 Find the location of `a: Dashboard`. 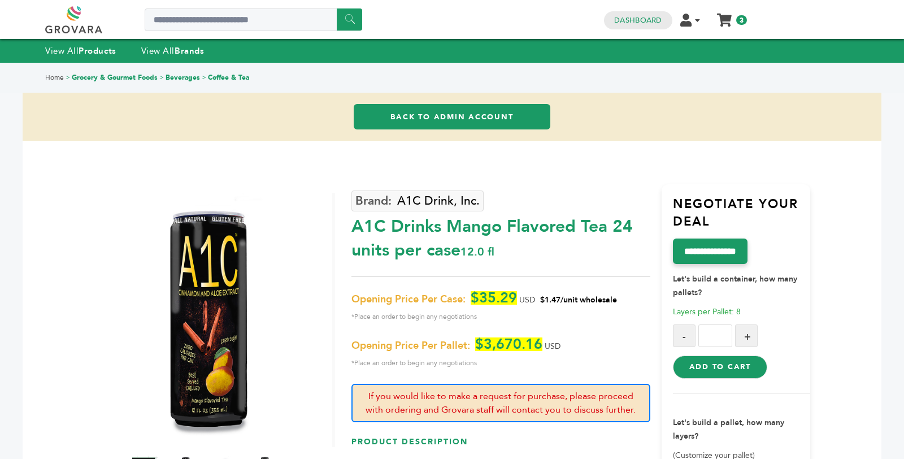

a: Dashboard is located at coordinates (638, 20).